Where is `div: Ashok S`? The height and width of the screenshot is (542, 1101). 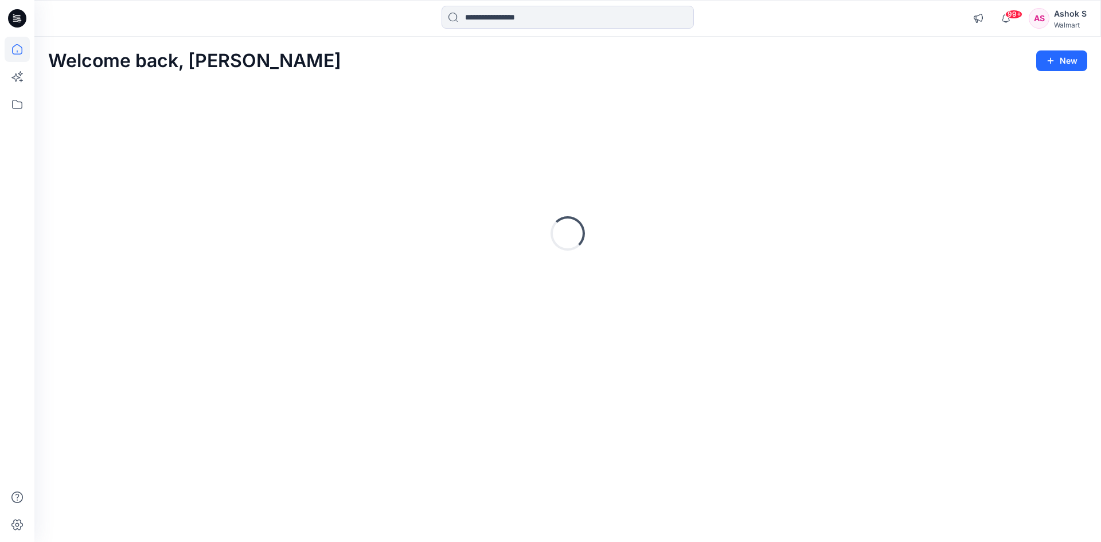 div: Ashok S is located at coordinates (1070, 14).